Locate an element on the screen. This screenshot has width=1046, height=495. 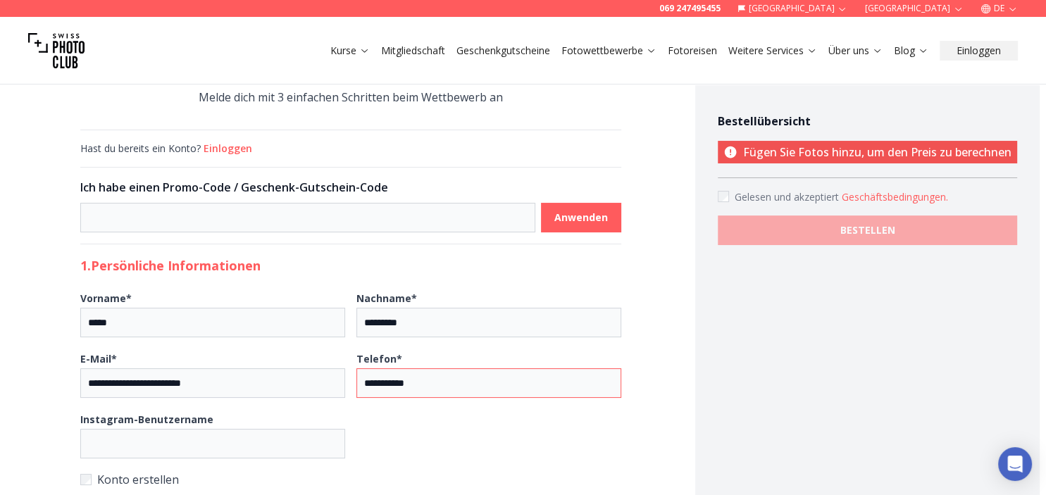
a: Blog is located at coordinates (911, 51).